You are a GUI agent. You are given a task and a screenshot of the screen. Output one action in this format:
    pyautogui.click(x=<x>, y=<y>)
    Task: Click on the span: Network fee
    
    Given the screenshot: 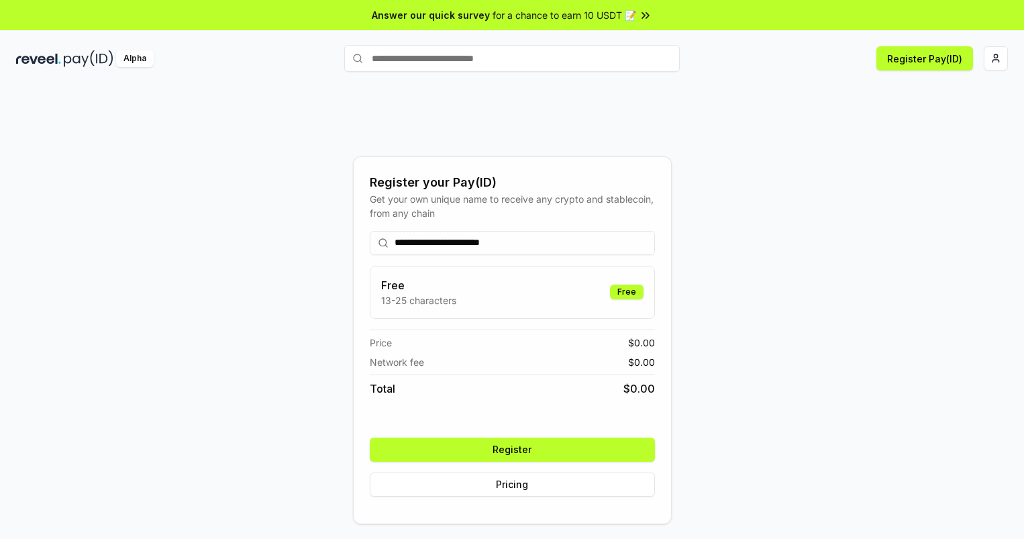 What is the action you would take?
    pyautogui.click(x=396, y=362)
    